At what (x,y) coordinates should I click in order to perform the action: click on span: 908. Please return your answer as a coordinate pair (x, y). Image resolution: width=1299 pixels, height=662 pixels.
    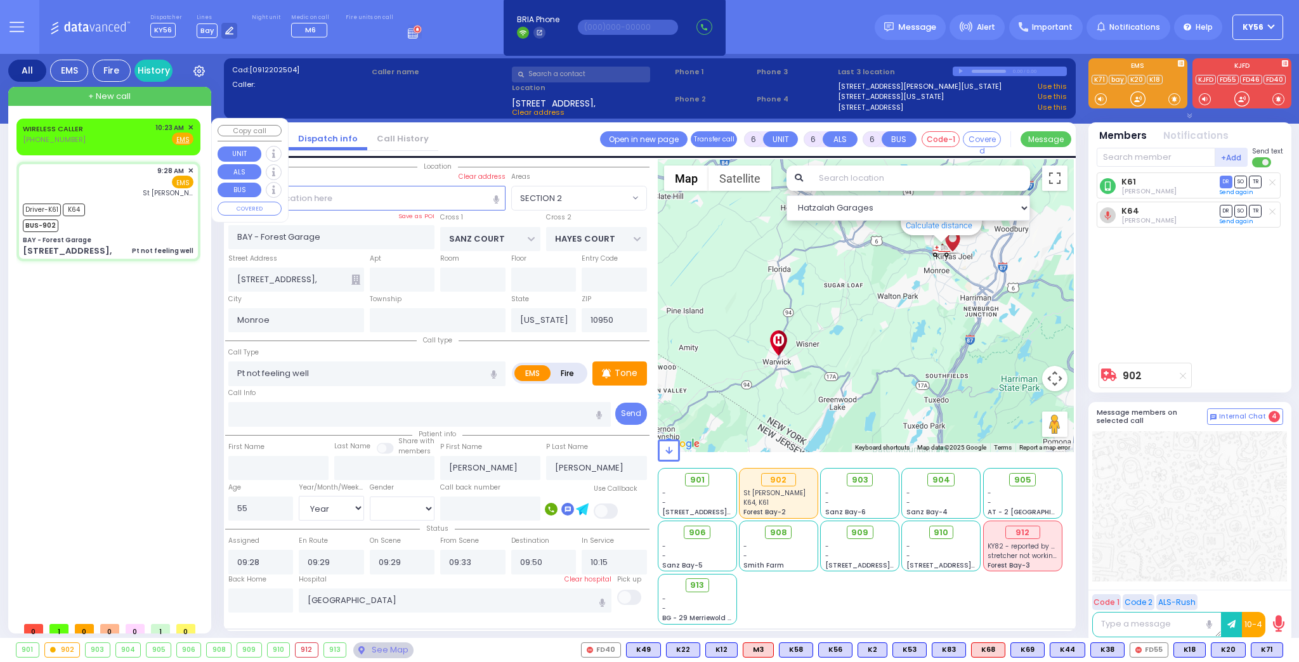
    Looking at the image, I should click on (779, 533).